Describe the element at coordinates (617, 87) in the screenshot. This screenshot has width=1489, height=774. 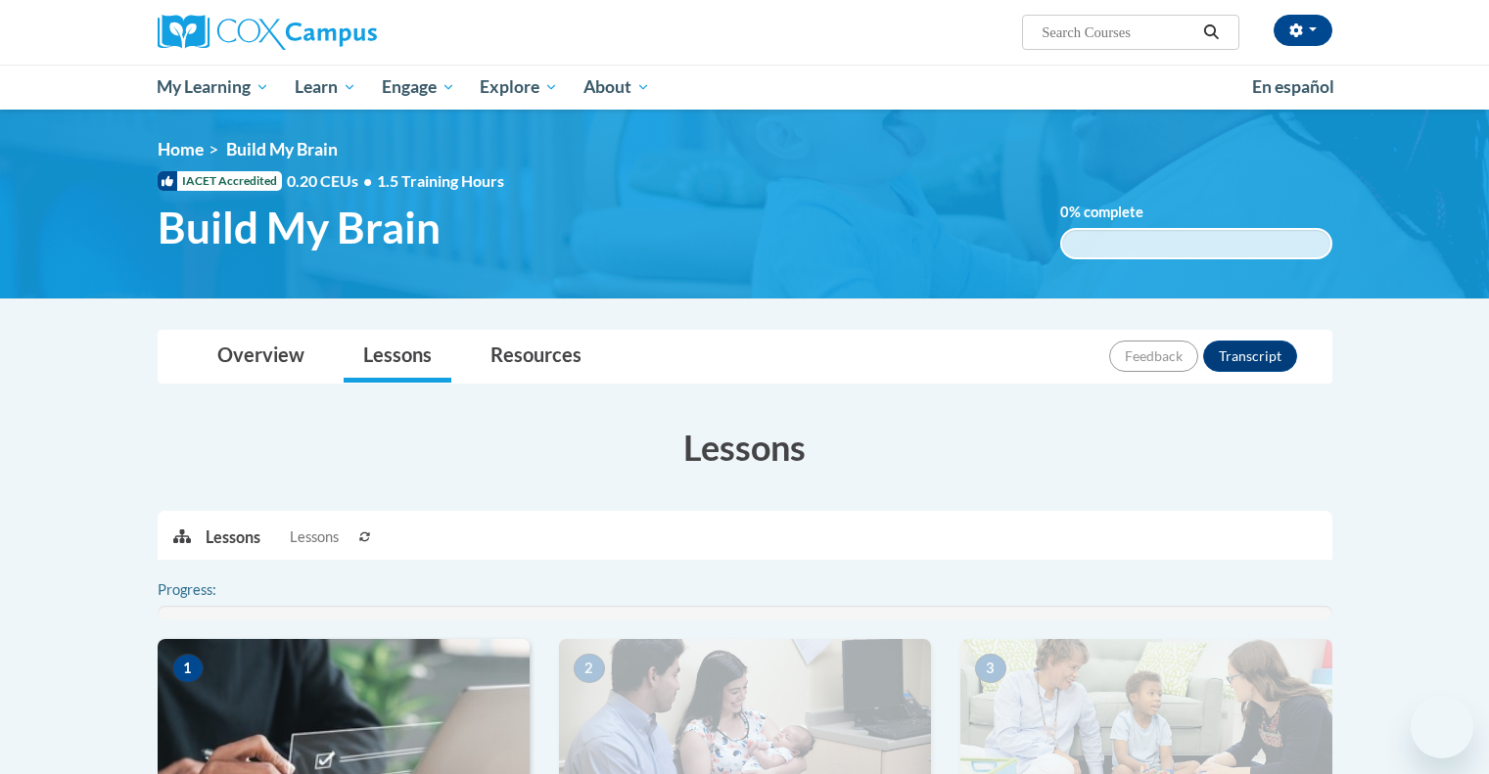
I see `span: About` at that location.